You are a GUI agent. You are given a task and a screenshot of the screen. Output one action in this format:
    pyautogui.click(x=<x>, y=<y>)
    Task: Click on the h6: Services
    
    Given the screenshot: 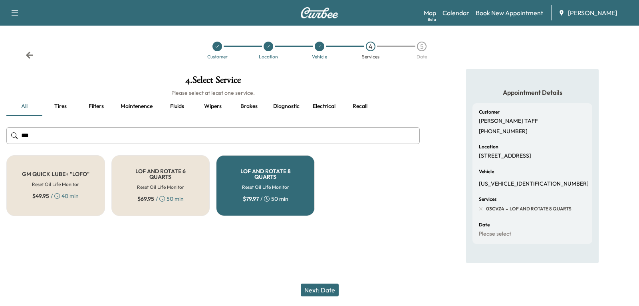 What is the action you would take?
    pyautogui.click(x=488, y=199)
    